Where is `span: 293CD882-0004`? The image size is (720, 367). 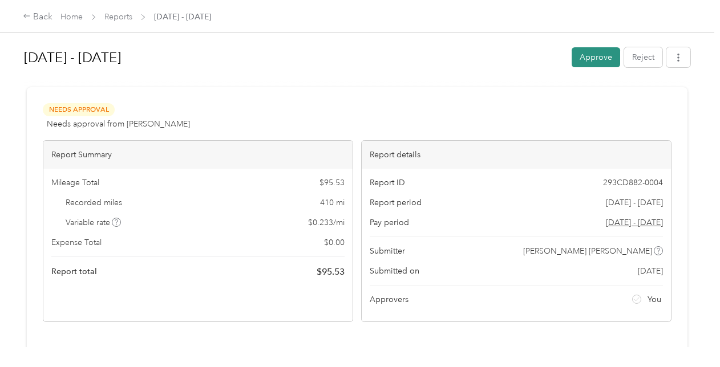 span: 293CD882-0004 is located at coordinates (632, 182).